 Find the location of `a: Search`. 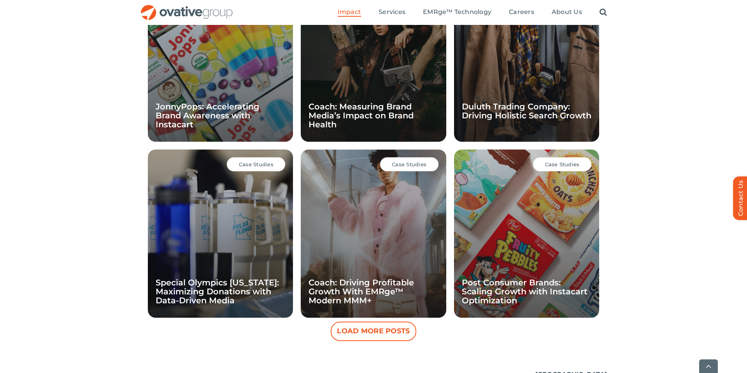

a: Search is located at coordinates (603, 12).